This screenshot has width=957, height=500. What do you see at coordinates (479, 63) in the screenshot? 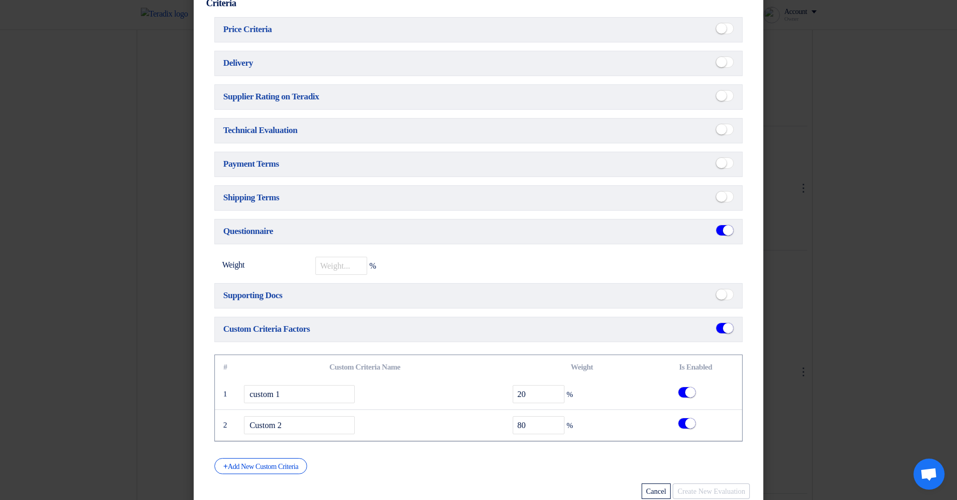
I see `h5: Delivery` at bounding box center [479, 63].